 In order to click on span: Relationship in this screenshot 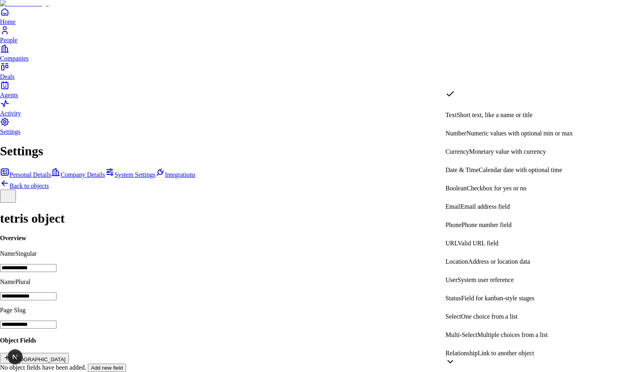, I will do `click(461, 352)`.